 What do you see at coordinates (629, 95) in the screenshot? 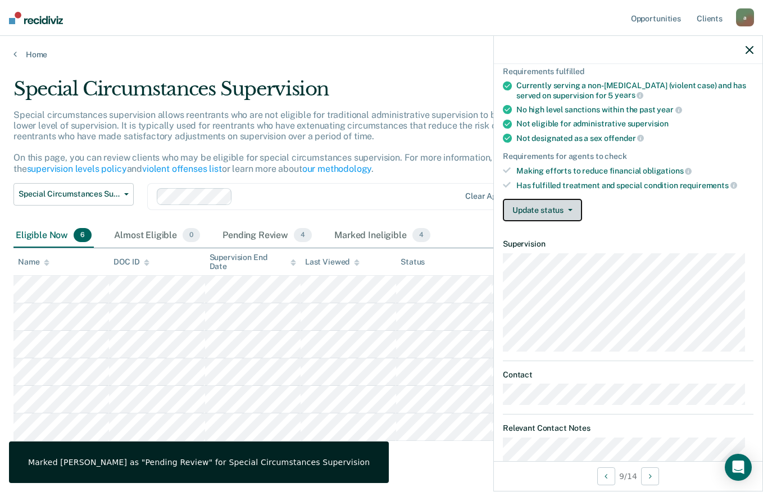
I see `span: years` at bounding box center [629, 95].